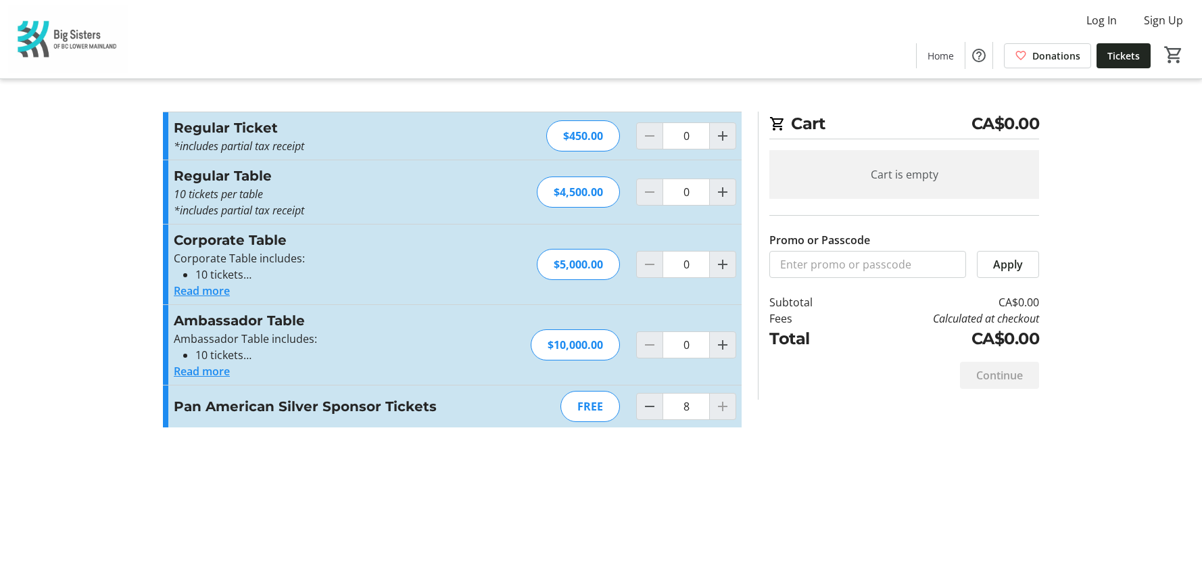  Describe the element at coordinates (979, 55) in the screenshot. I see `button: Help` at that location.